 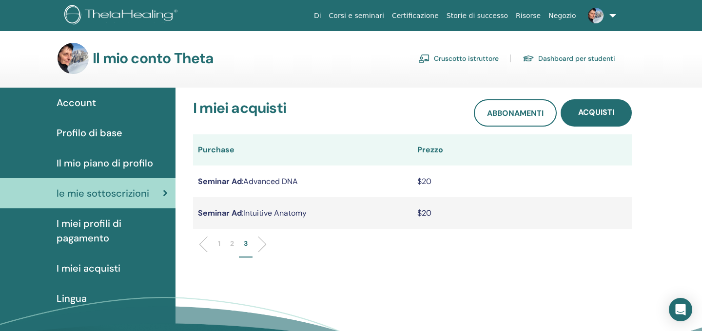 I want to click on a: Abbonamenti, so click(x=515, y=113).